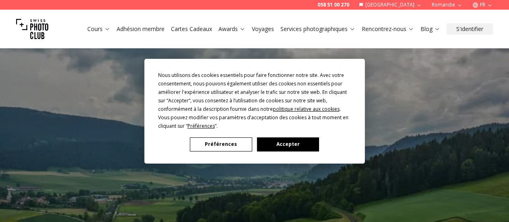  What do you see at coordinates (221, 144) in the screenshot?
I see `button: Préférences` at bounding box center [221, 144].